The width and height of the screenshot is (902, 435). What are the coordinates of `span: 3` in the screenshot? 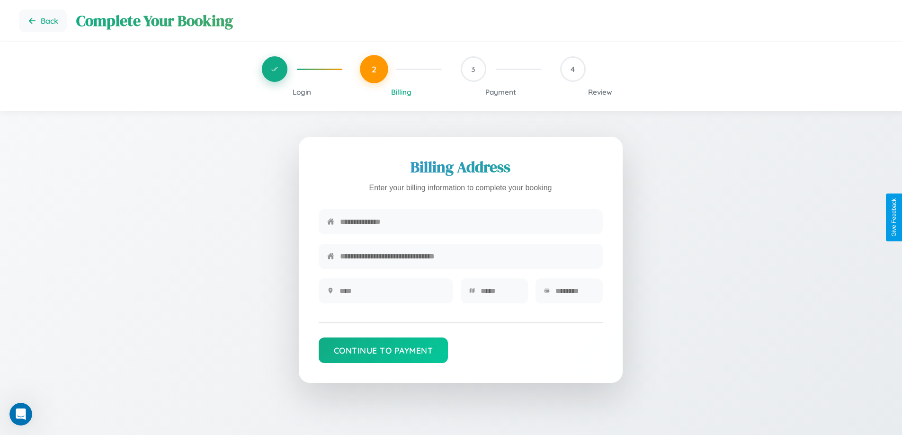 It's located at (473, 69).